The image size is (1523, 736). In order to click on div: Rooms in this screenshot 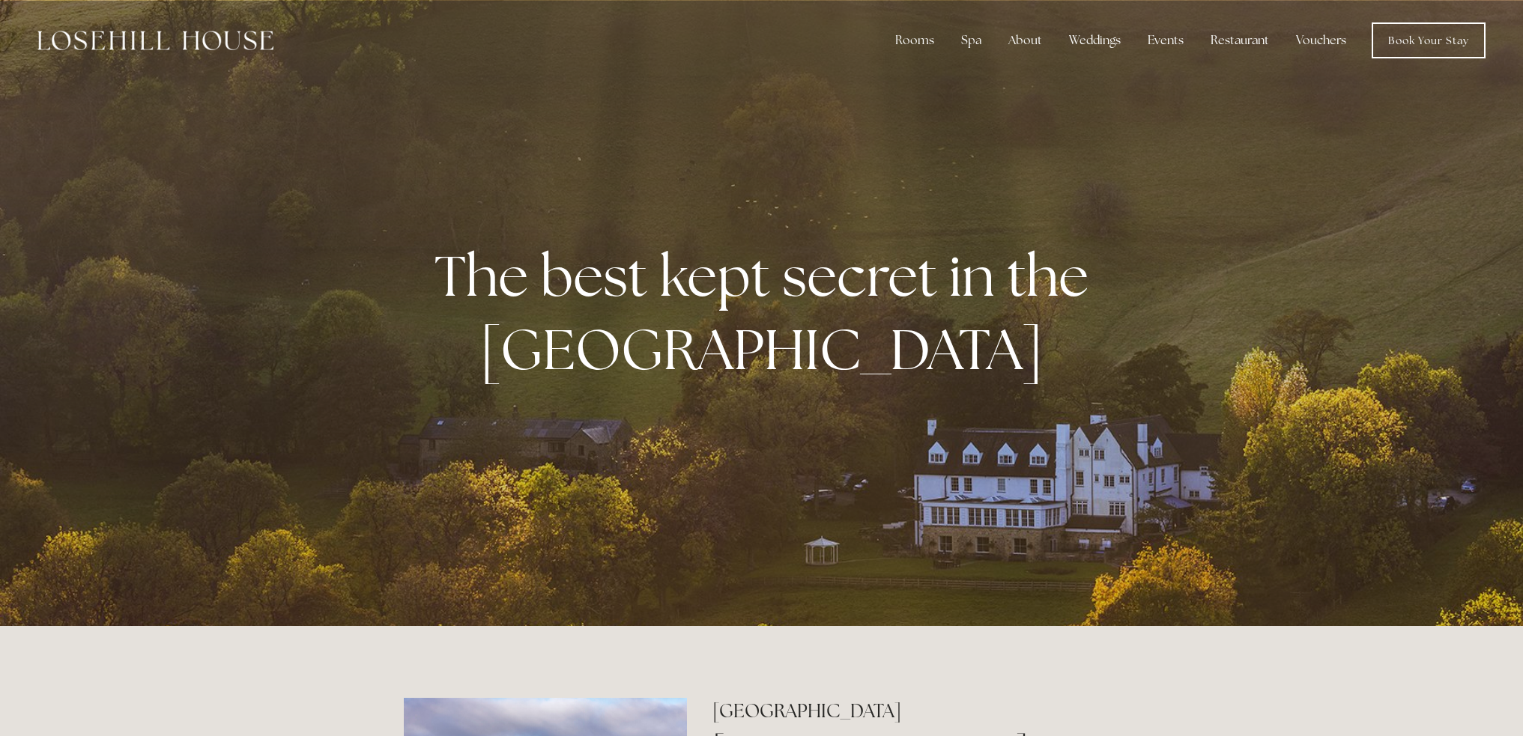, I will do `click(915, 40)`.